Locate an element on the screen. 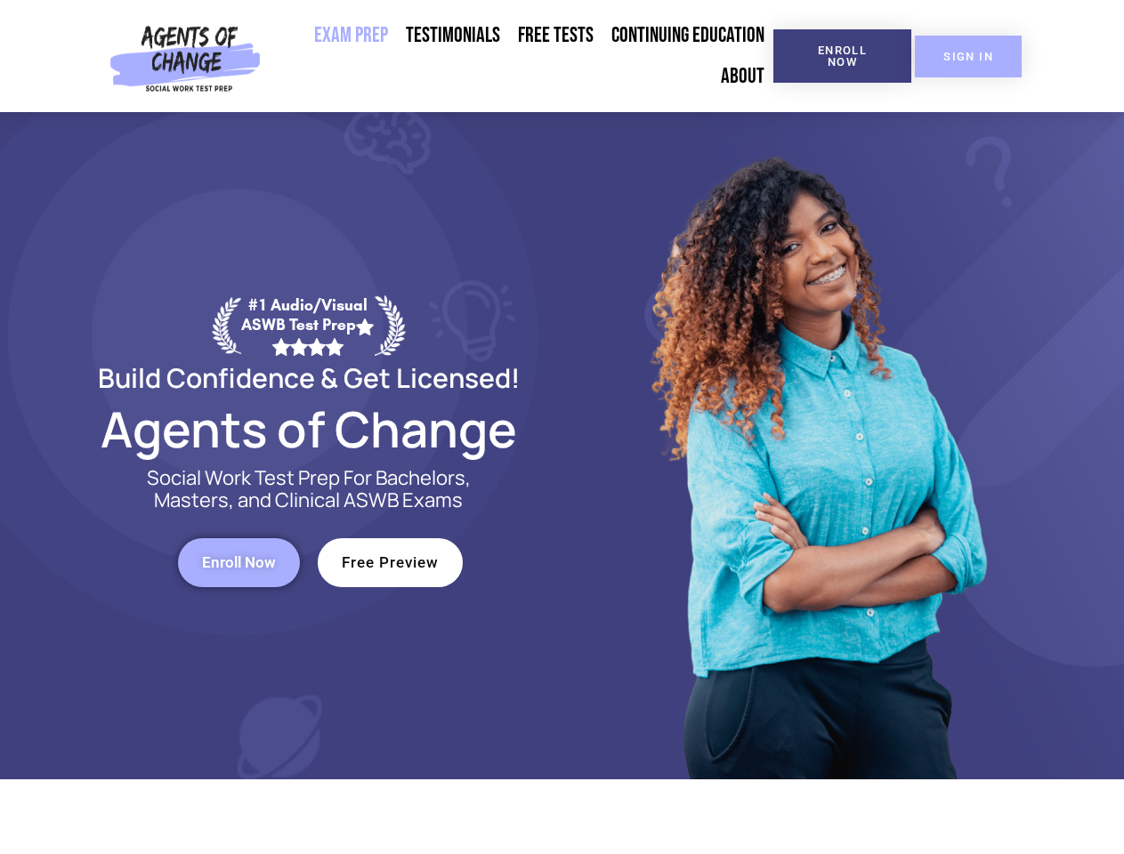 This screenshot has height=854, width=1124. span: SIGN IN is located at coordinates (968, 56).